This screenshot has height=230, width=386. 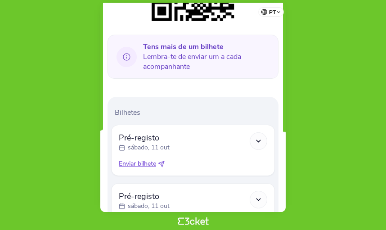 I want to click on p: Bilhetes, so click(x=195, y=112).